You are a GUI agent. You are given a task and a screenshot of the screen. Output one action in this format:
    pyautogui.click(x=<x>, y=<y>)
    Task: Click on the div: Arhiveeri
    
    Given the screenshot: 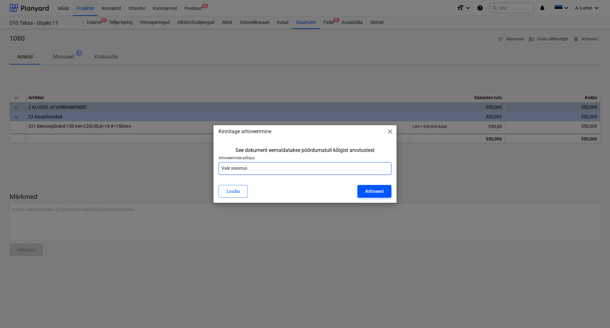 What is the action you would take?
    pyautogui.click(x=374, y=191)
    